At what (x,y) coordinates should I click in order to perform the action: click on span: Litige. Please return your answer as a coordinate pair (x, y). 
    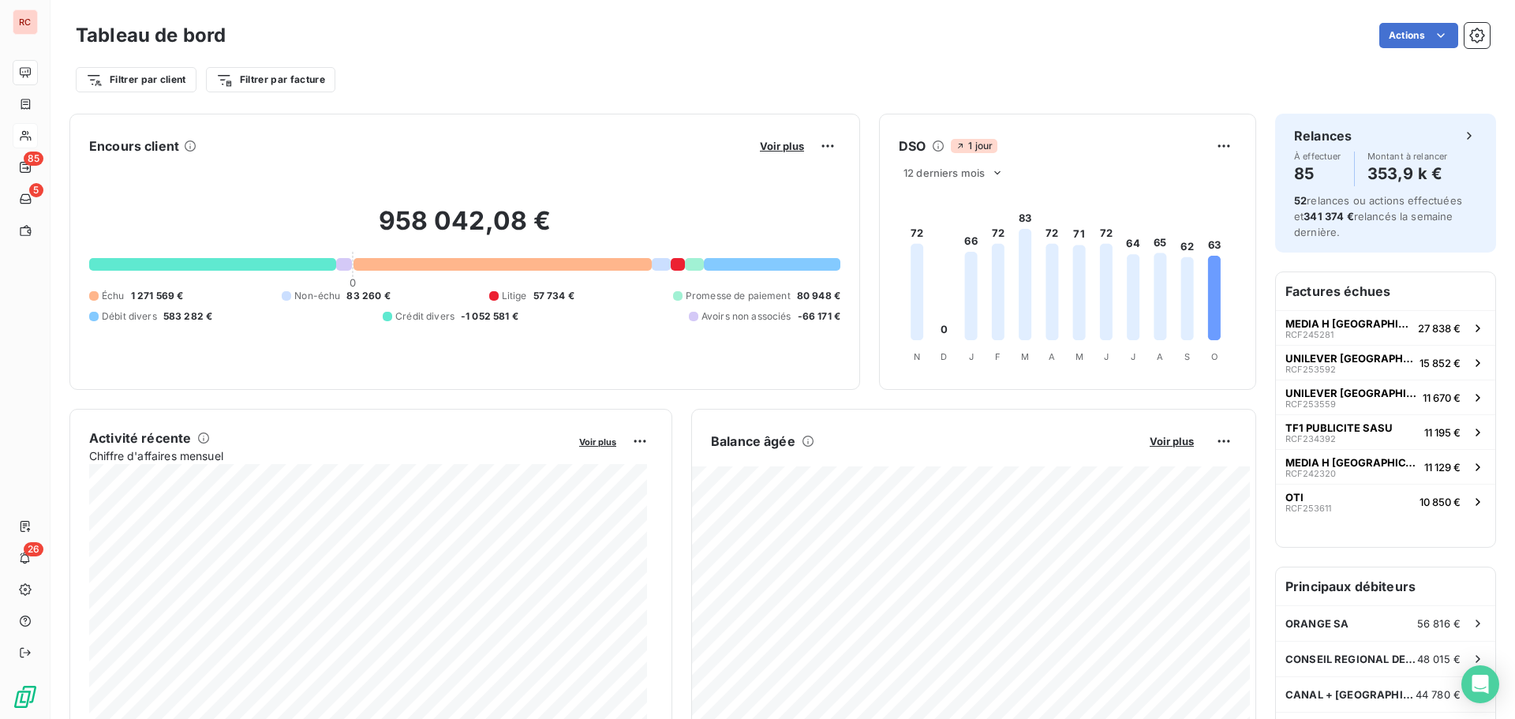
    Looking at the image, I should click on (515, 296).